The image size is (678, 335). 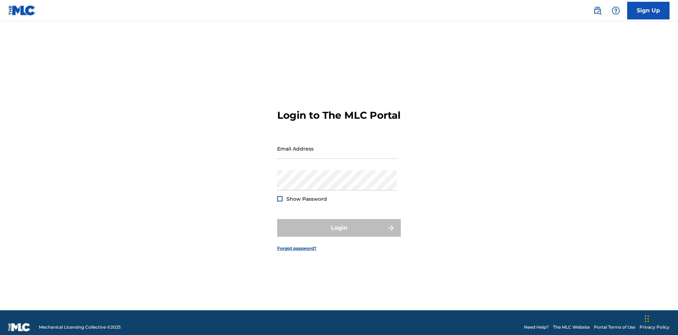 I want to click on a: Public Search, so click(x=597, y=11).